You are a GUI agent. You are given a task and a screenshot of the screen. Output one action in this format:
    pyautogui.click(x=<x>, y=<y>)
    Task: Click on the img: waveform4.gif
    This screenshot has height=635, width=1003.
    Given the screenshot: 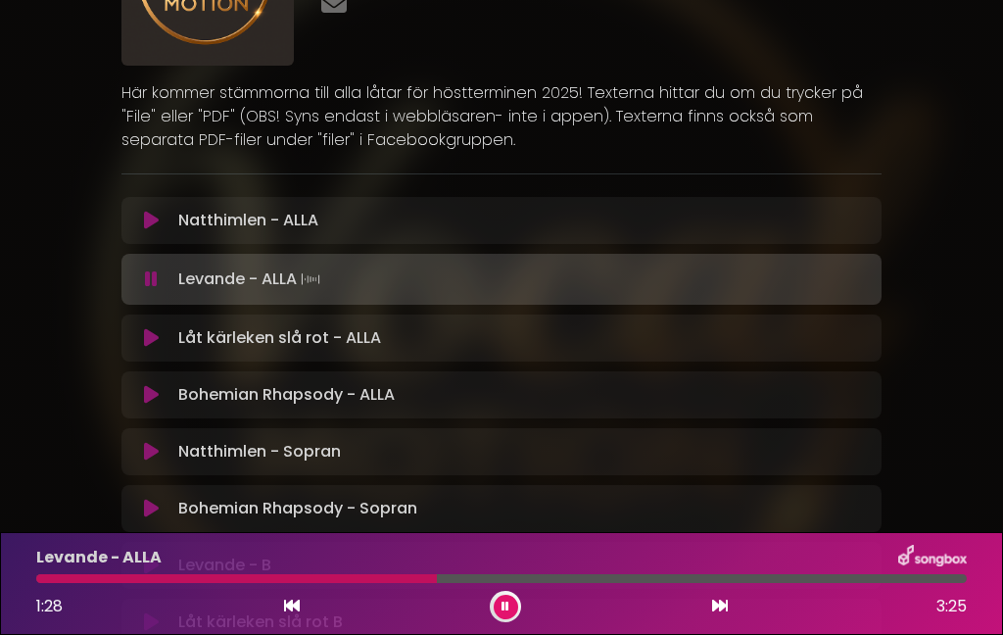 What is the action you would take?
    pyautogui.click(x=311, y=279)
    